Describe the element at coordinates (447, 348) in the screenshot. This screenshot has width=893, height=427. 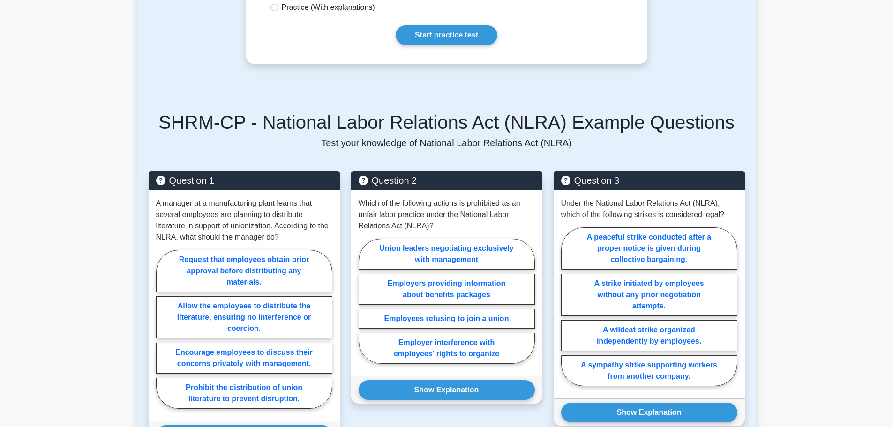
I see `label: Employer interference with employees' rights to organize` at that location.